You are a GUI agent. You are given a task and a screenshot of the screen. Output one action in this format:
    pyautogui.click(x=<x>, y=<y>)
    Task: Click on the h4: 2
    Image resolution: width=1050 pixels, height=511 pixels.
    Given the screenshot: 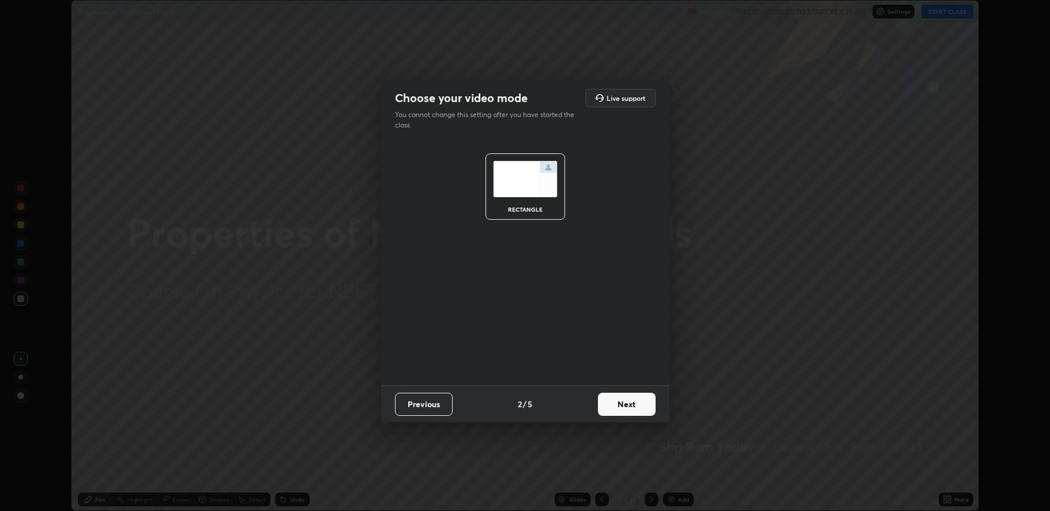 What is the action you would take?
    pyautogui.click(x=519, y=404)
    